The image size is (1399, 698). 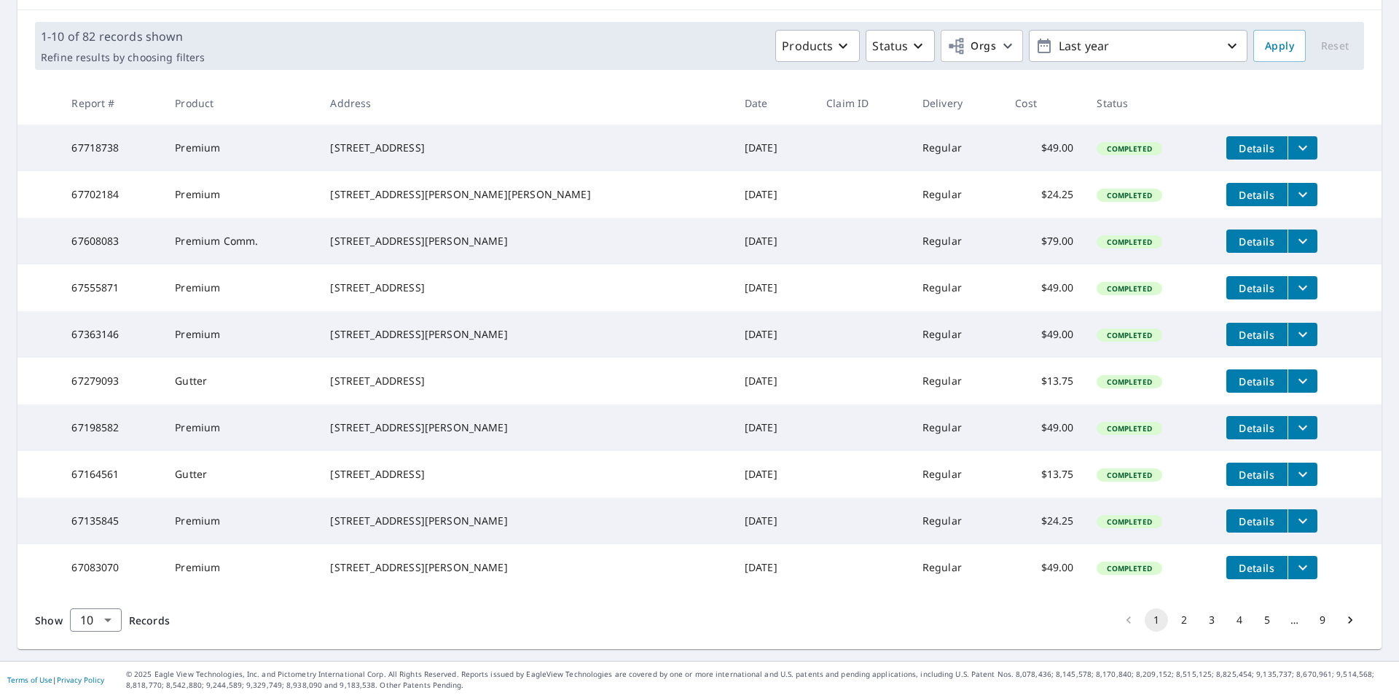 I want to click on button: Apply, so click(x=1279, y=46).